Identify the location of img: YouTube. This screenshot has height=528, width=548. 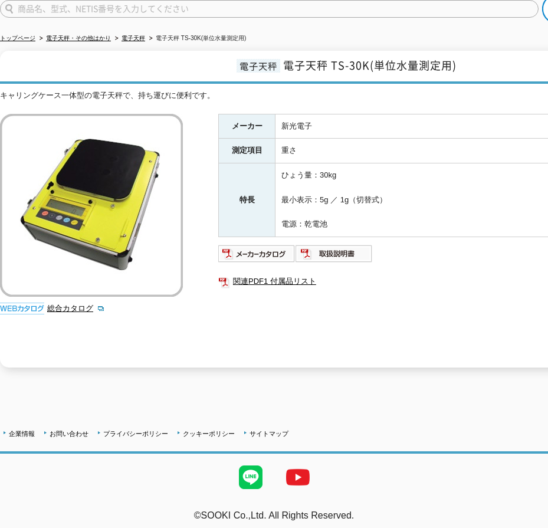
(298, 477).